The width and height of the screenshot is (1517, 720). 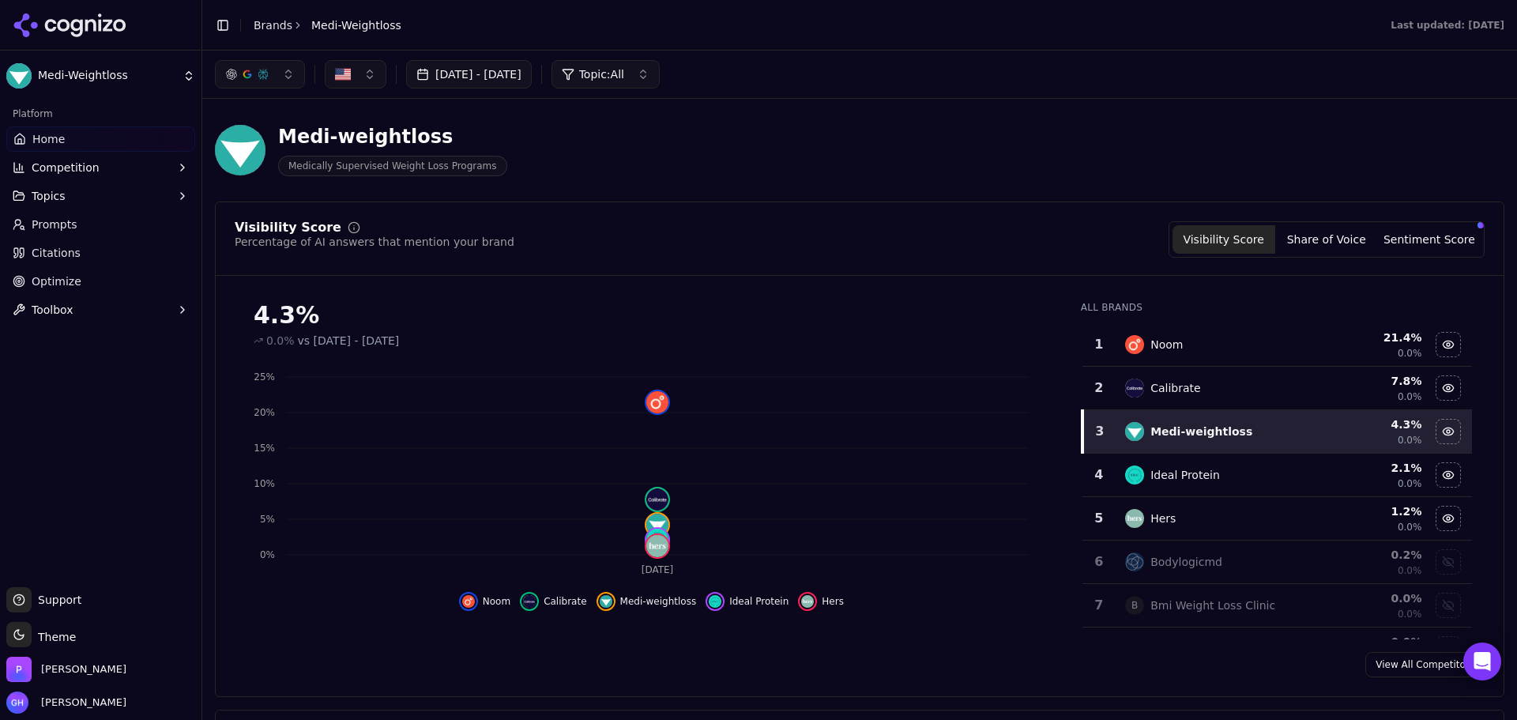 I want to click on div: 4, so click(x=1099, y=475).